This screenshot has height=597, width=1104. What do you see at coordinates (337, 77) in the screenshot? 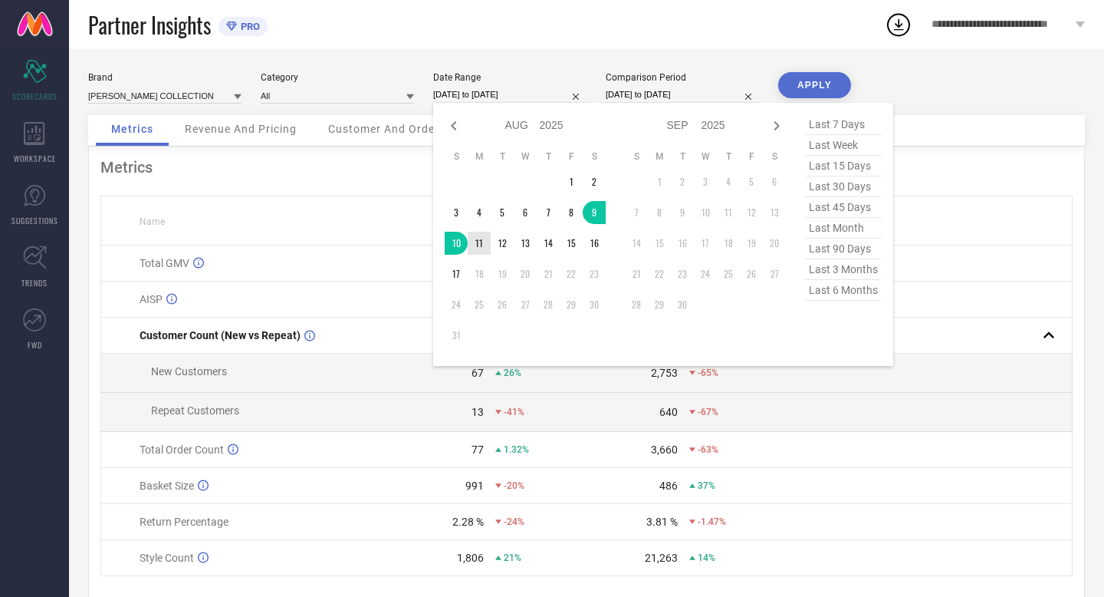
I see `div: Category` at bounding box center [337, 77].